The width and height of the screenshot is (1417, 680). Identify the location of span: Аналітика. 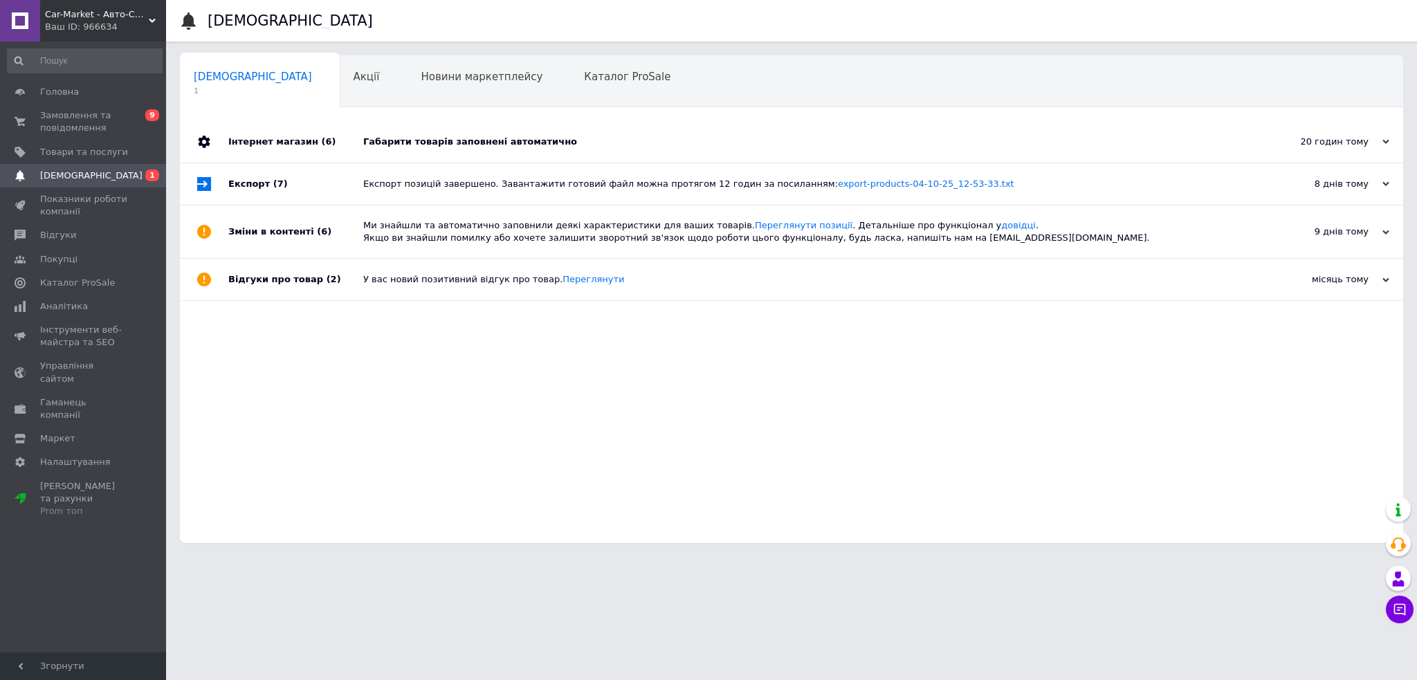
(64, 306).